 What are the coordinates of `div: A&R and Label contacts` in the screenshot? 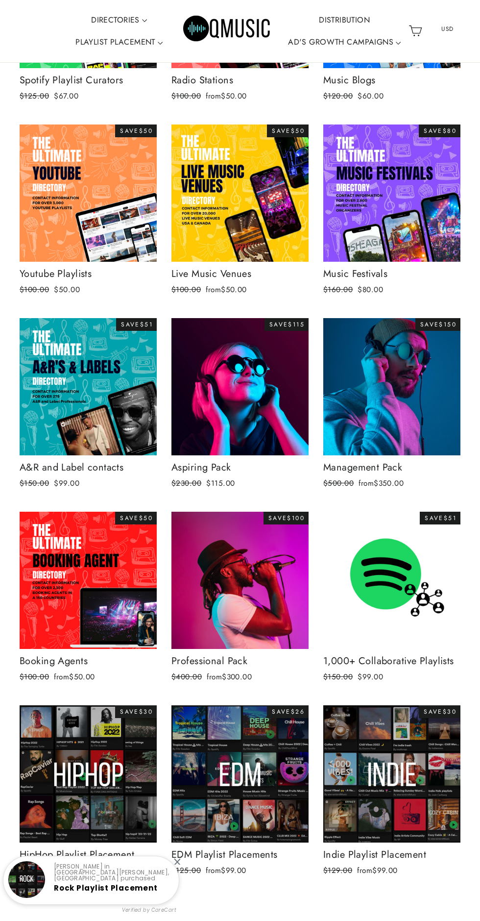 It's located at (88, 468).